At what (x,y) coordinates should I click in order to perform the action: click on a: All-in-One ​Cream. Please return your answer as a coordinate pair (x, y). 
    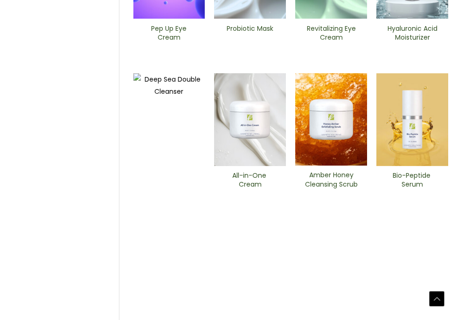
    Looking at the image, I should click on (250, 181).